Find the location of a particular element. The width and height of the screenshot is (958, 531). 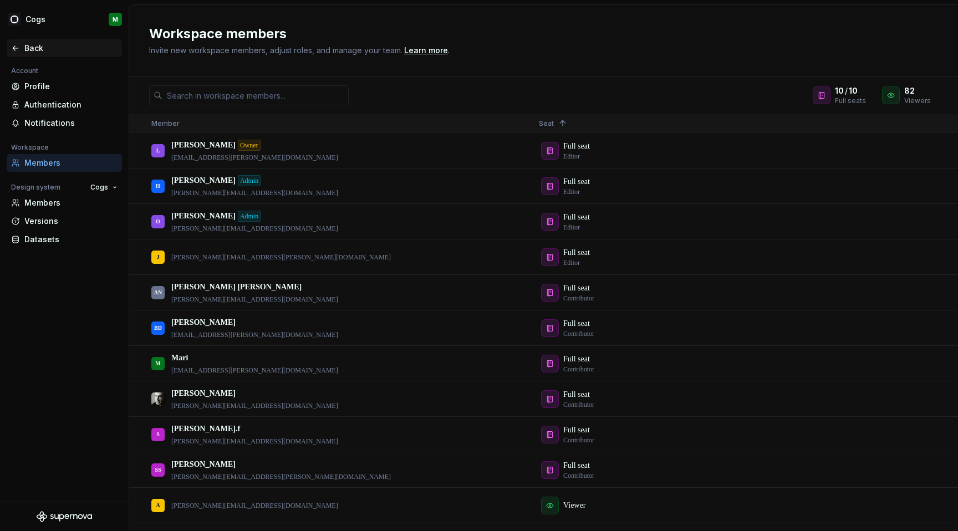

div: Profile is located at coordinates (71, 86).